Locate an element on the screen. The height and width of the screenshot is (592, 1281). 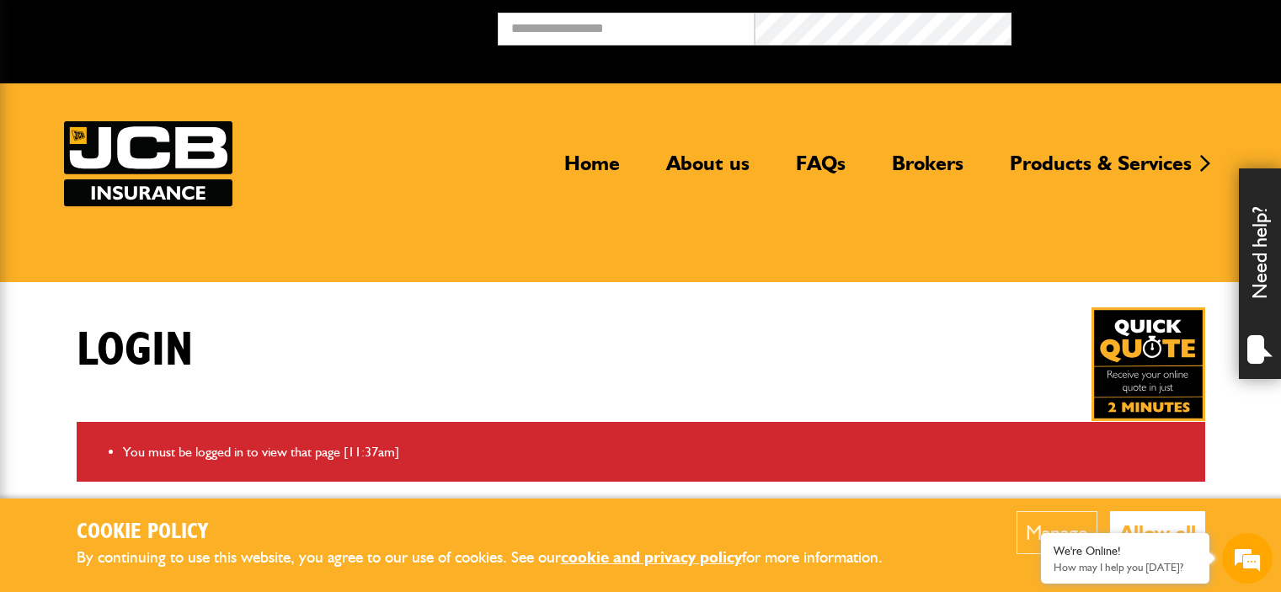
a: Get your insurance quote in just 2-minutes is located at coordinates (1148, 364).